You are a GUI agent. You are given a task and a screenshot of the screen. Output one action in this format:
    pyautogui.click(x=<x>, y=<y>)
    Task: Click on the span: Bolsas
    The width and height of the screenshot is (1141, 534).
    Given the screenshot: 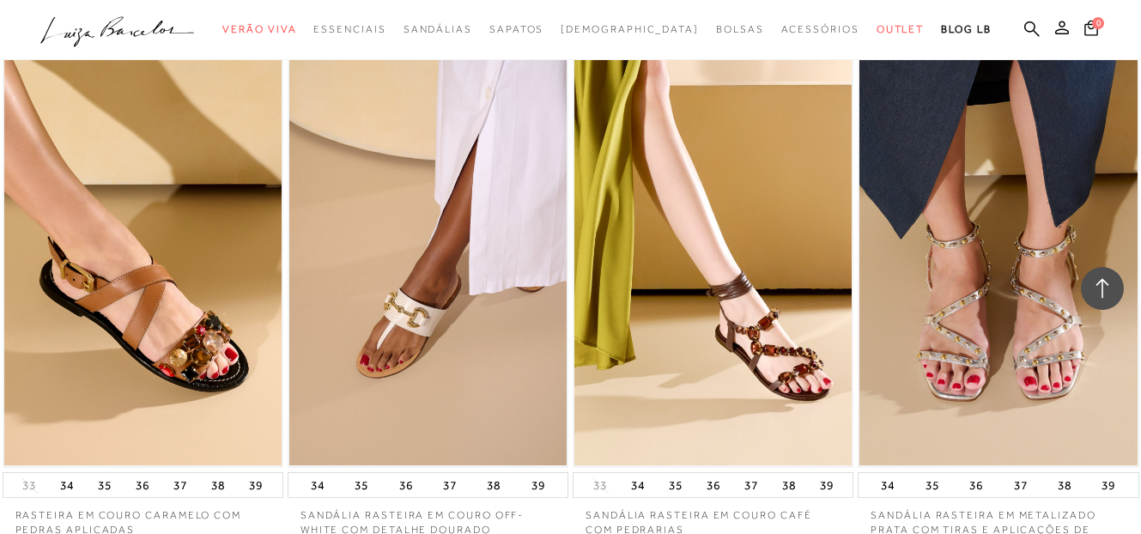 What is the action you would take?
    pyautogui.click(x=740, y=29)
    